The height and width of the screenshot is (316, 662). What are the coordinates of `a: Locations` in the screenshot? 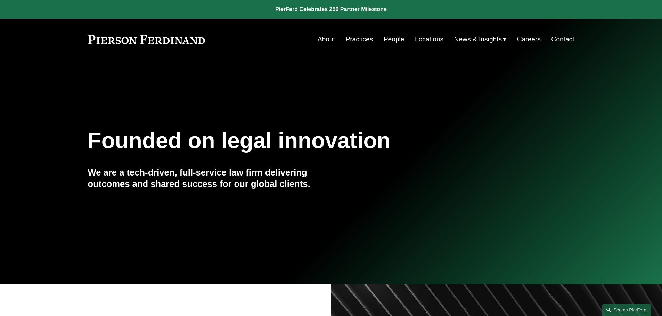 It's located at (429, 39).